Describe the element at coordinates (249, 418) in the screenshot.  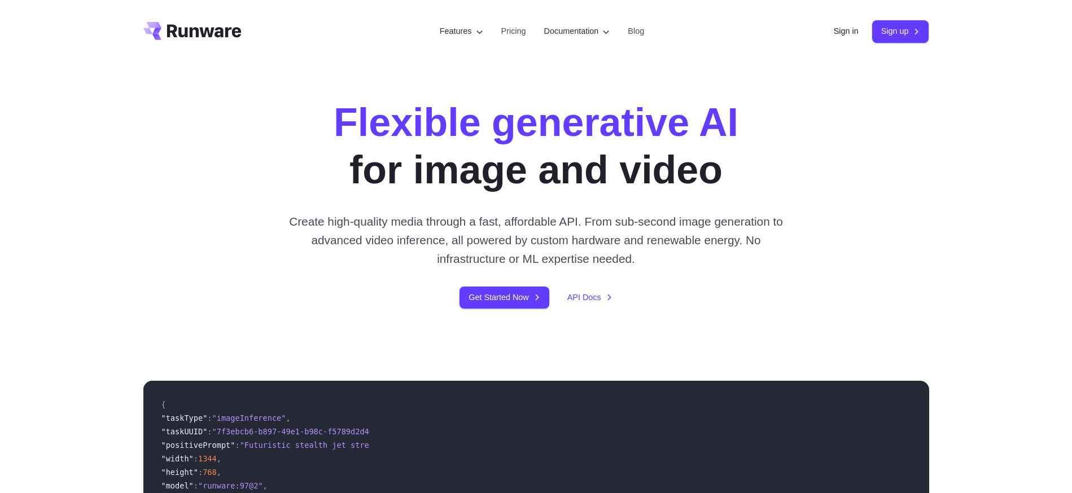
I see `span: "imageInference"` at that location.